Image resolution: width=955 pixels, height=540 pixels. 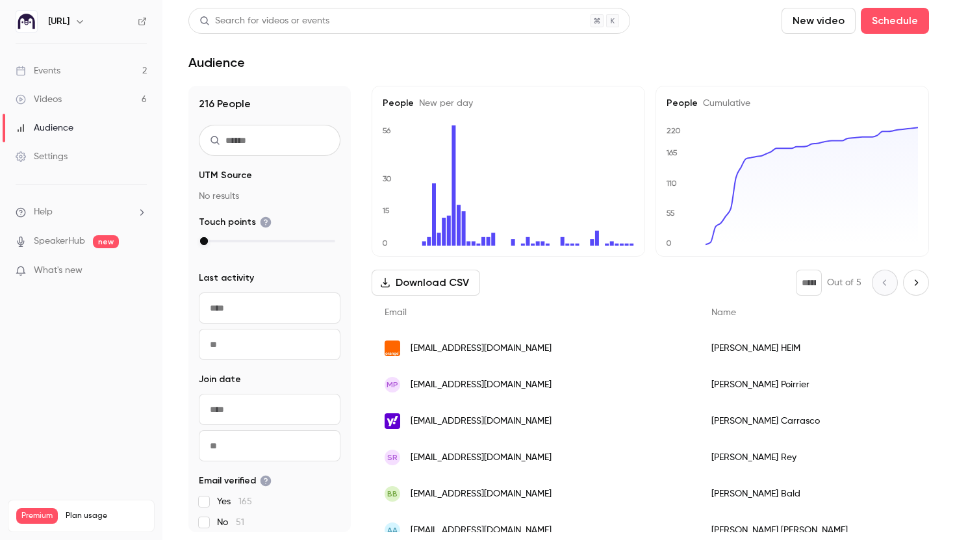 What do you see at coordinates (916, 283) in the screenshot?
I see `button: Next page` at bounding box center [916, 283].